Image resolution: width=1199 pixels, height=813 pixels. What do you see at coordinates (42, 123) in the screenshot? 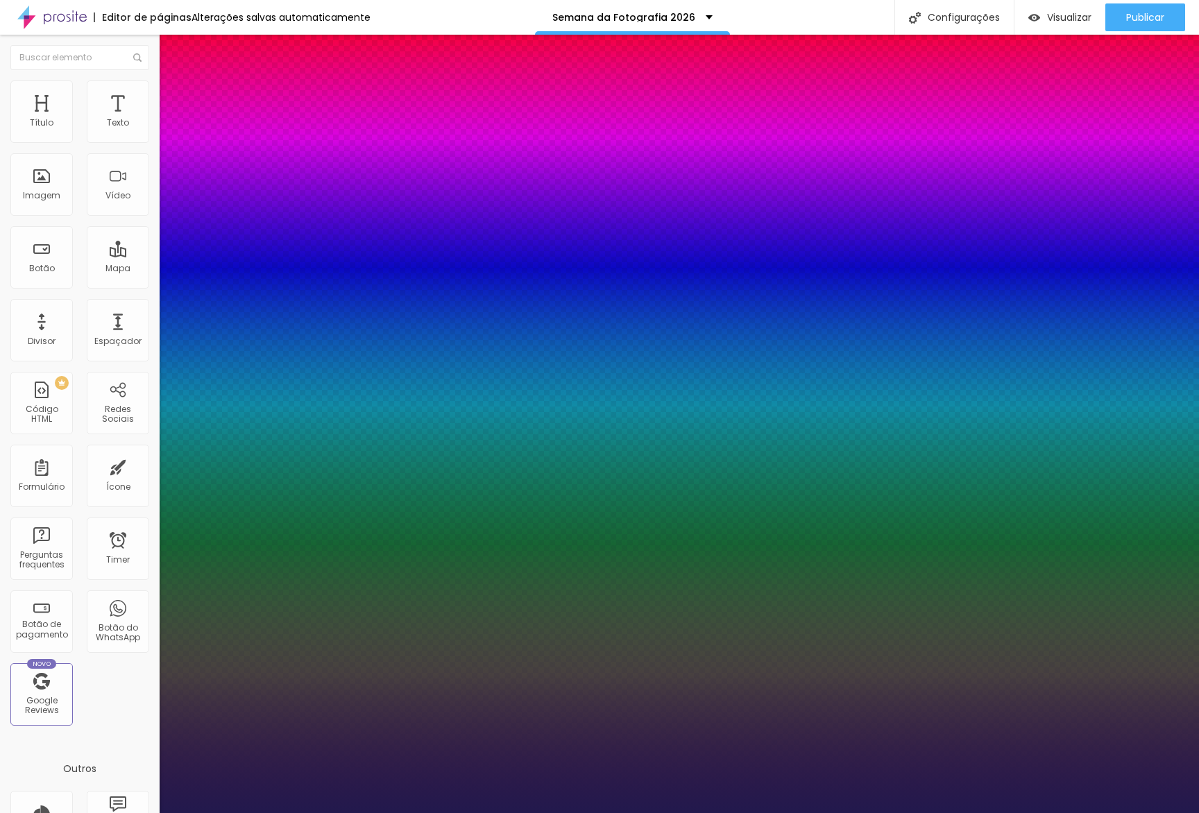
I see `div: Título` at bounding box center [42, 123].